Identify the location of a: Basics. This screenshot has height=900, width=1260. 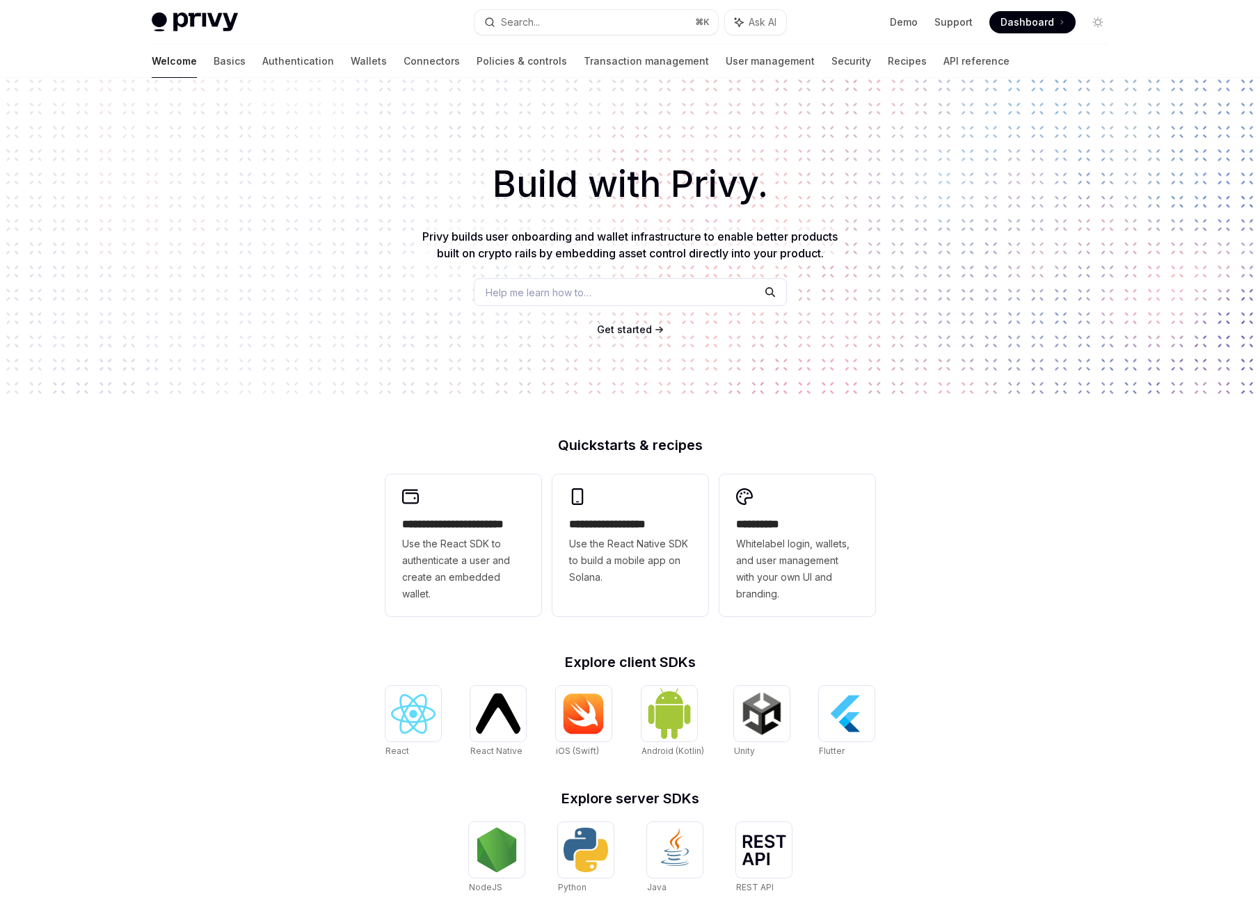
(230, 61).